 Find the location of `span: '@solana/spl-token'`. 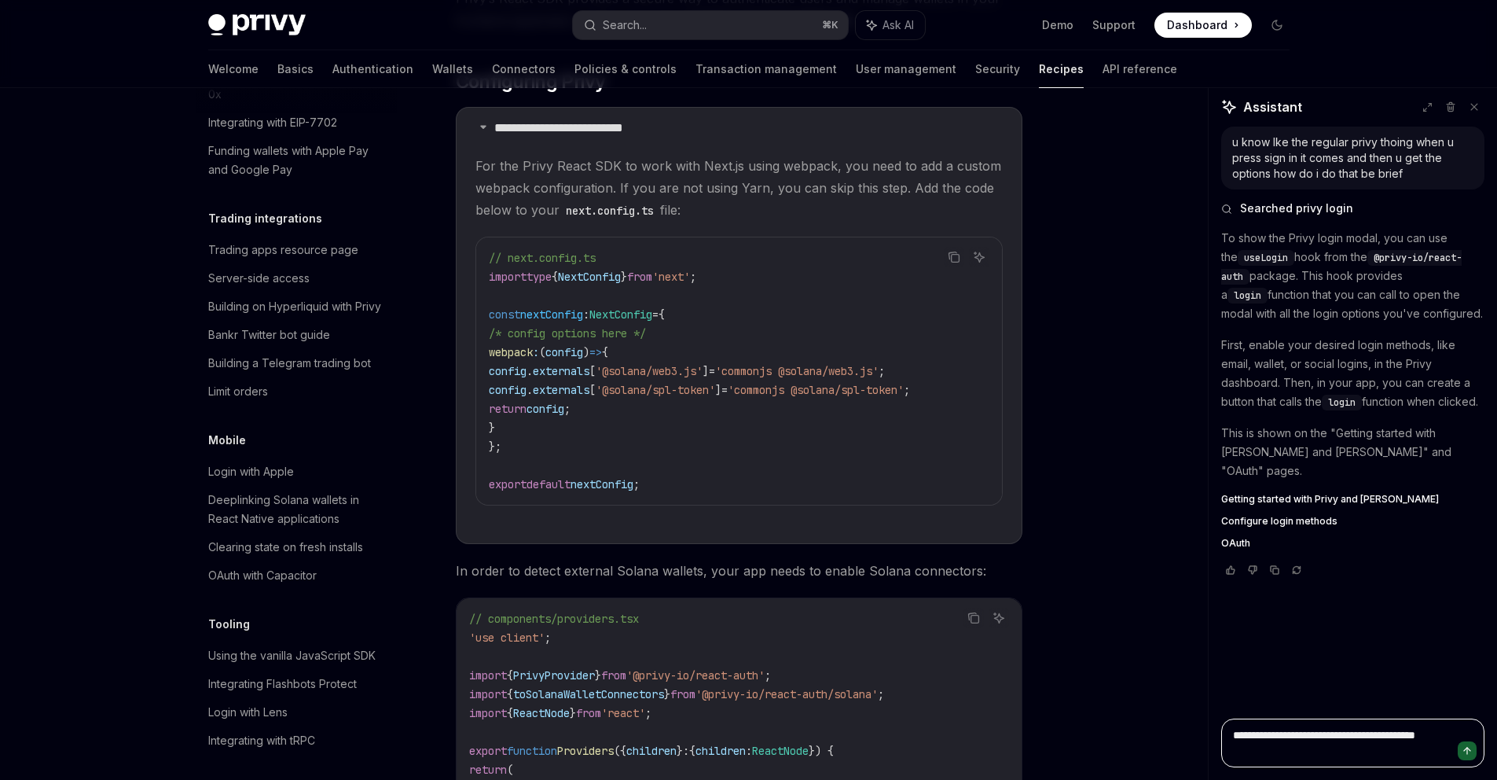

span: '@solana/spl-token' is located at coordinates (655, 390).